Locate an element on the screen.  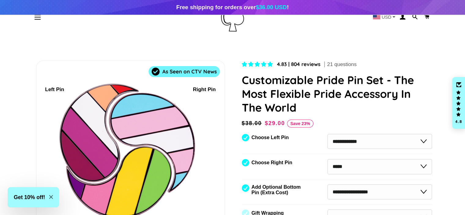
span: 4.83 stars is located at coordinates (258, 64).